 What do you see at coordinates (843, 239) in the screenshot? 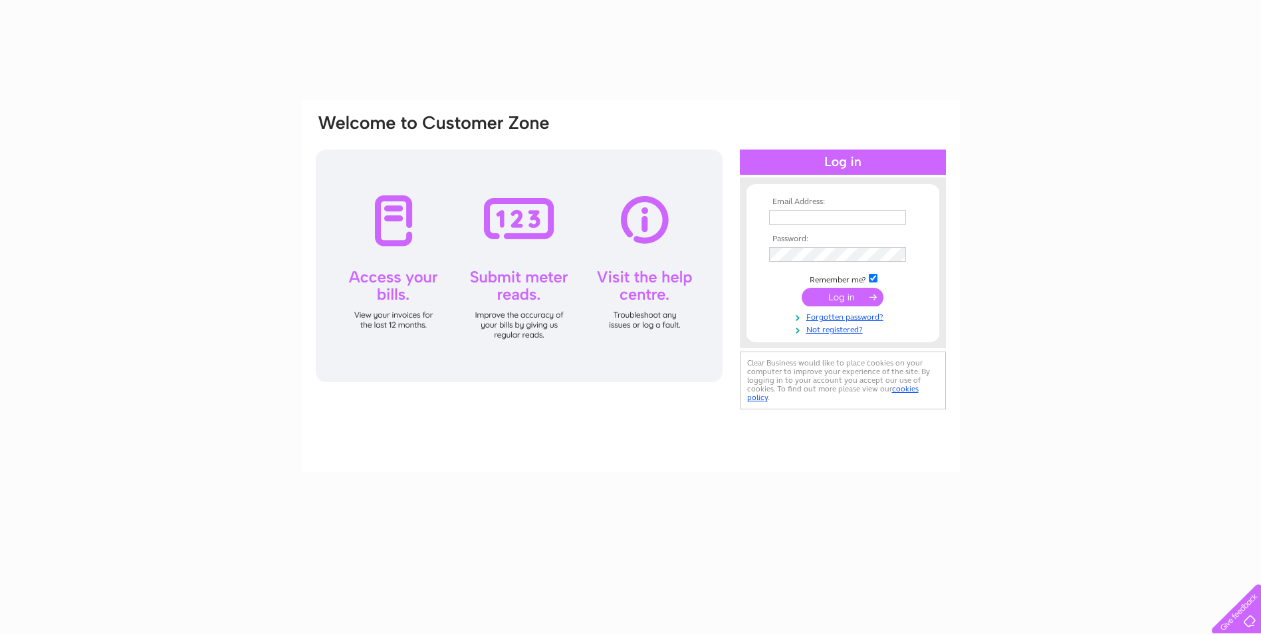
I see `th: Password:` at bounding box center [843, 239].